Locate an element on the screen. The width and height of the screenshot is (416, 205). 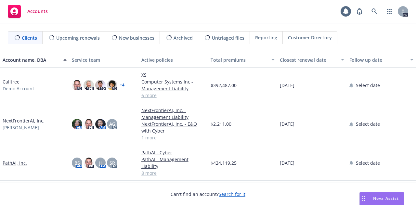
a: Search for it is located at coordinates (232, 194).